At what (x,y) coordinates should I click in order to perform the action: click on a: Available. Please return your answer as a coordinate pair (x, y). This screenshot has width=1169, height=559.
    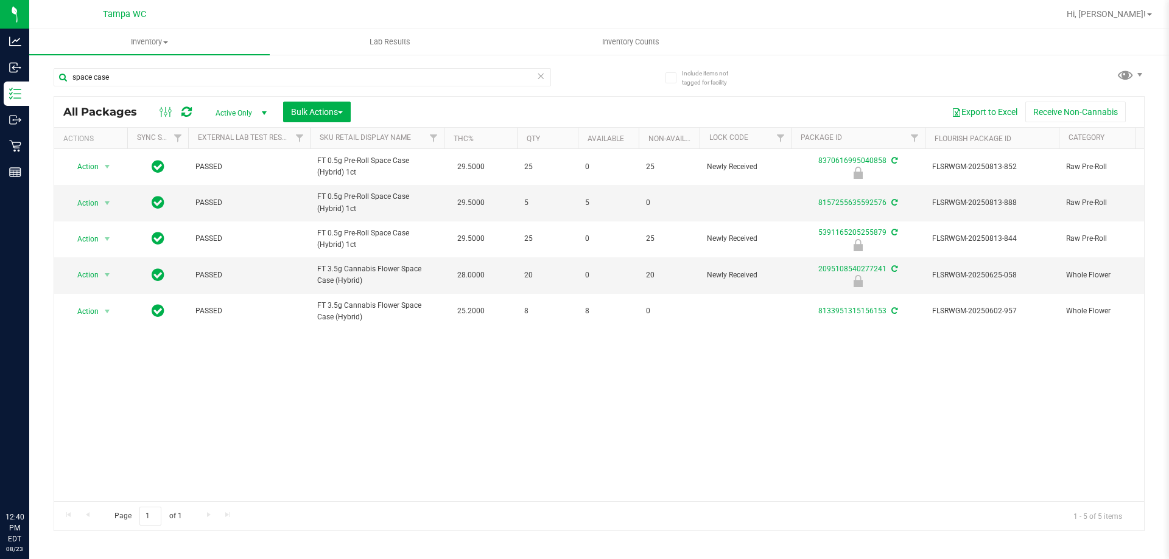
    Looking at the image, I should click on (606, 139).